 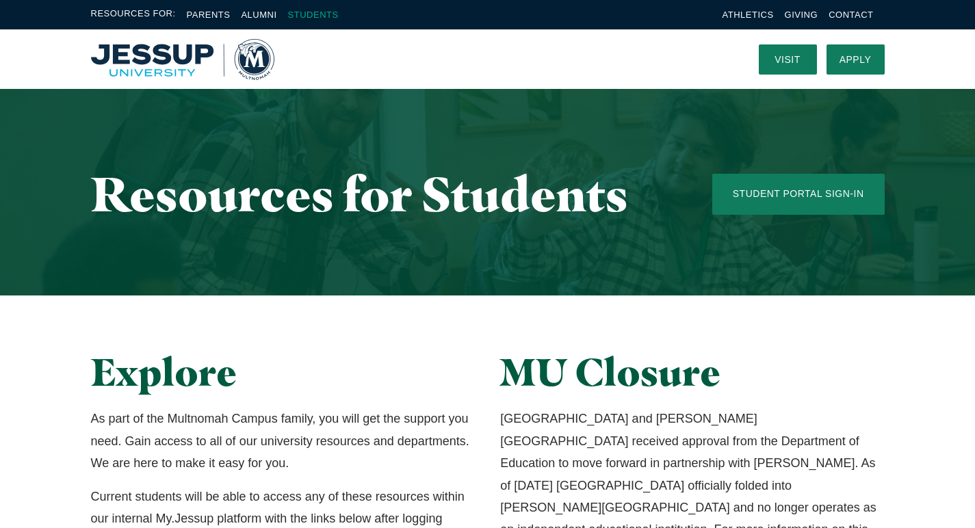 What do you see at coordinates (259, 14) in the screenshot?
I see `a: Alumni` at bounding box center [259, 14].